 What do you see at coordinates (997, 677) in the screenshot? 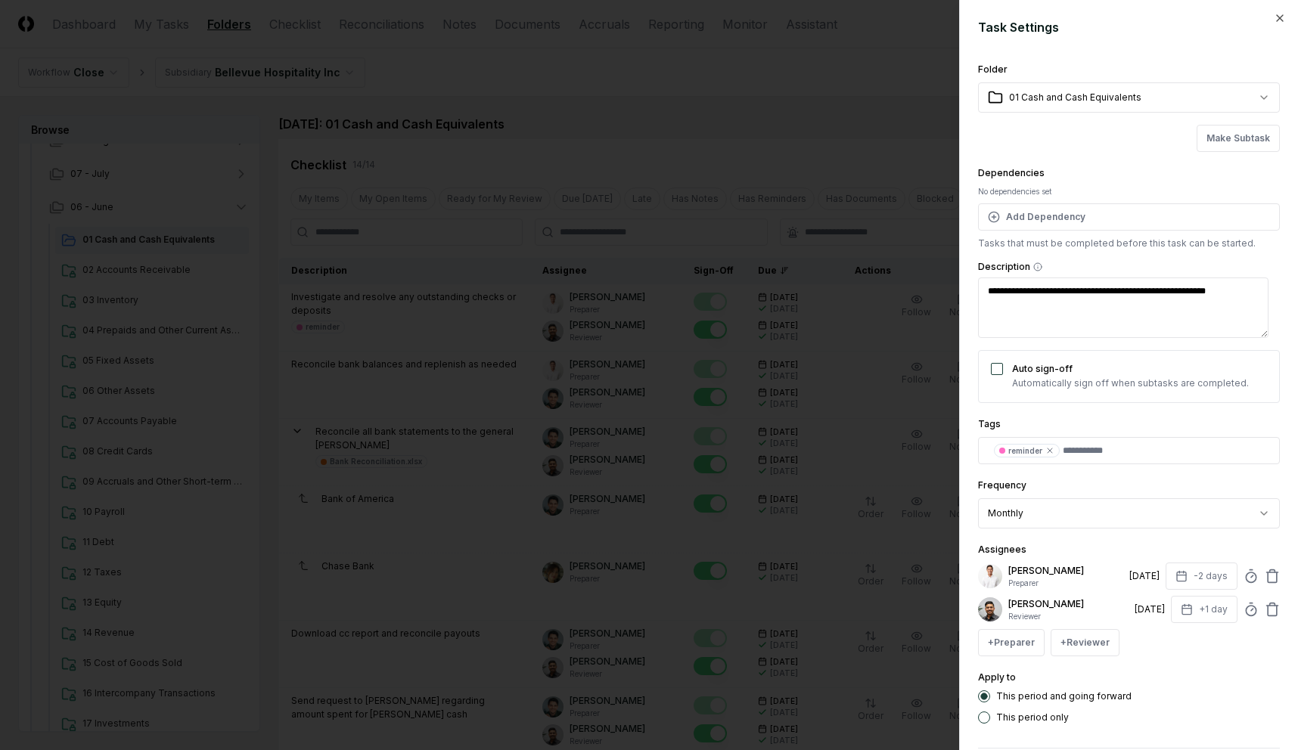
I see `label: Apply to` at bounding box center [997, 677].